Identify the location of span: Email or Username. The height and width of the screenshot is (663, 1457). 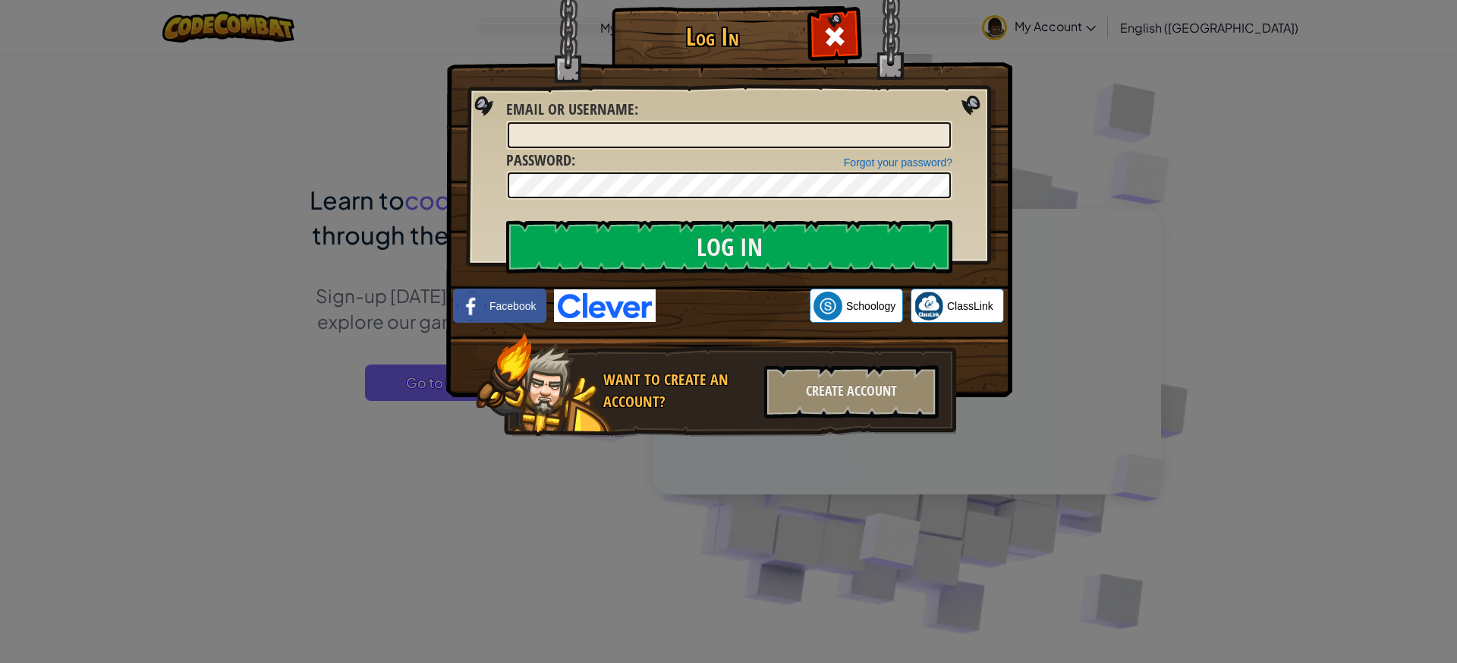
(570, 109).